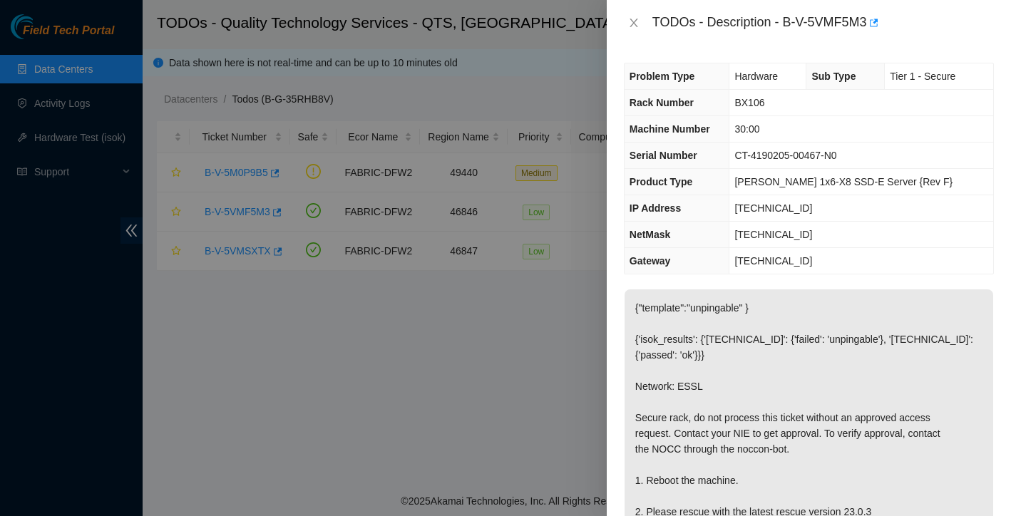 This screenshot has width=1011, height=516. I want to click on span: close, so click(634, 23).